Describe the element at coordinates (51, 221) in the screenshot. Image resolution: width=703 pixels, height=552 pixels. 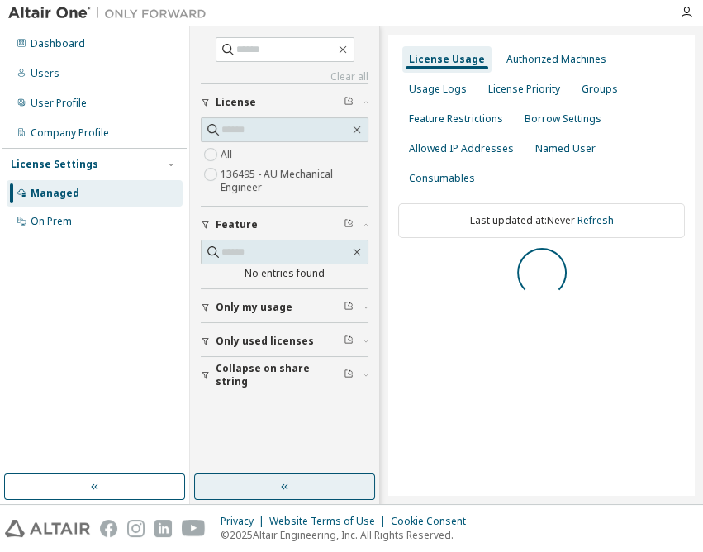
I see `div: On Prem` at that location.